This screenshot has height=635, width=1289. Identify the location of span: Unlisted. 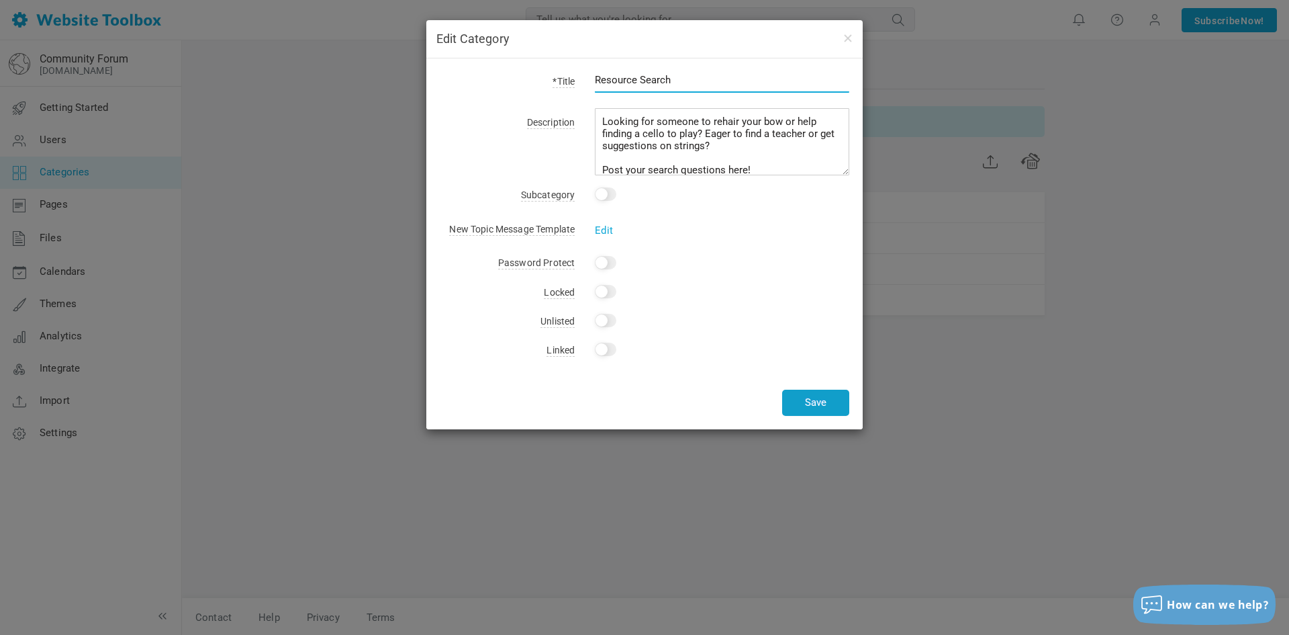
(557, 322).